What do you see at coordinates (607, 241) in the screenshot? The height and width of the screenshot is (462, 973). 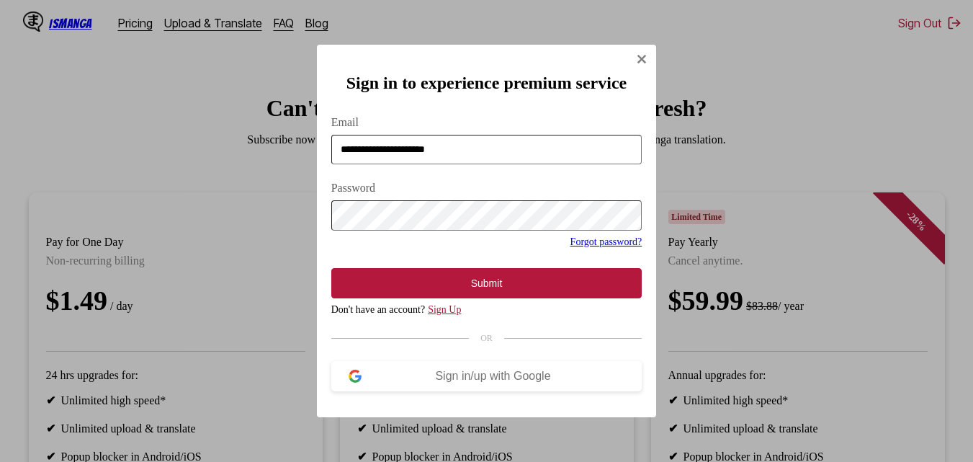 I see `a: Forgot password?` at bounding box center [607, 241].